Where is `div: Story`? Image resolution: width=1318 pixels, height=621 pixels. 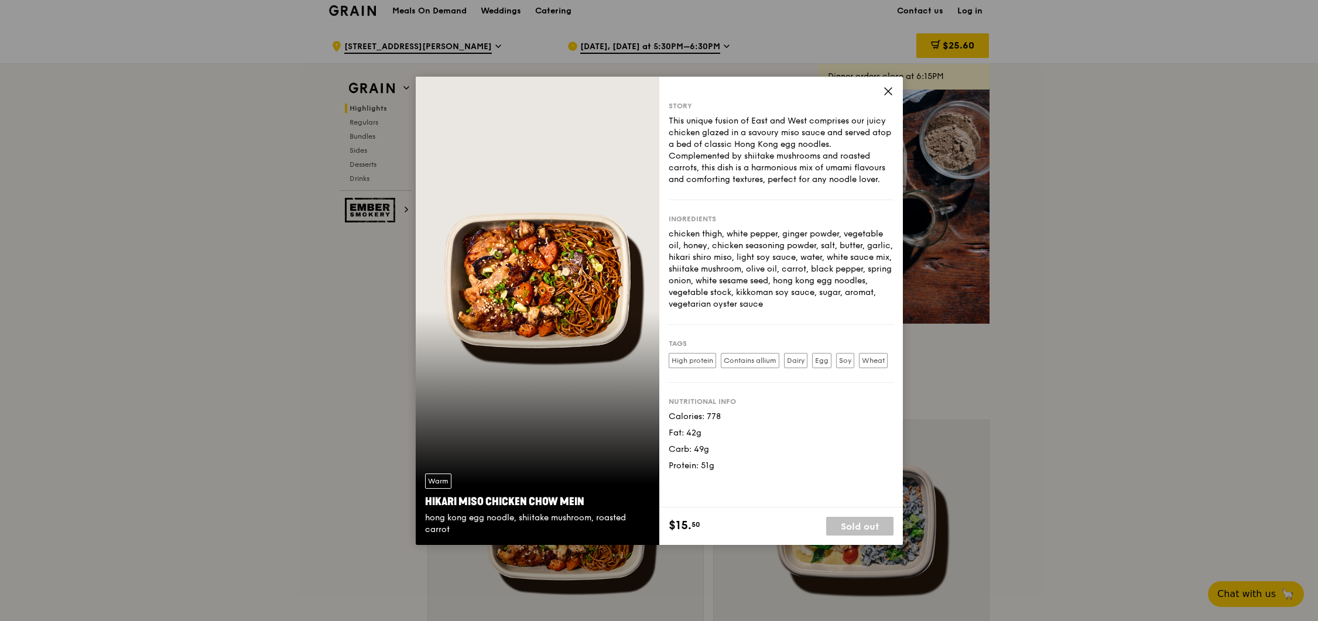 div: Story is located at coordinates (781, 106).